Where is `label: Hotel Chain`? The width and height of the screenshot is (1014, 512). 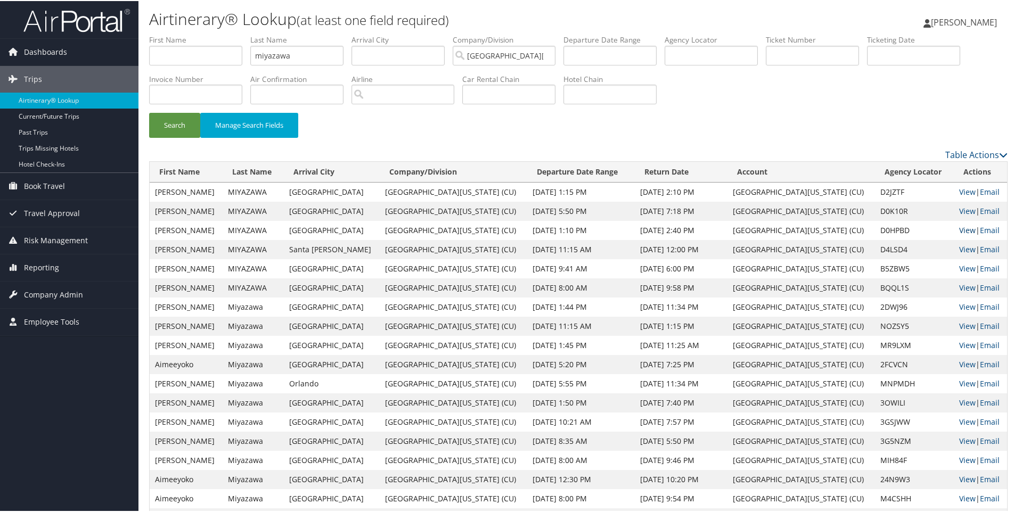
label: Hotel Chain is located at coordinates (614, 78).